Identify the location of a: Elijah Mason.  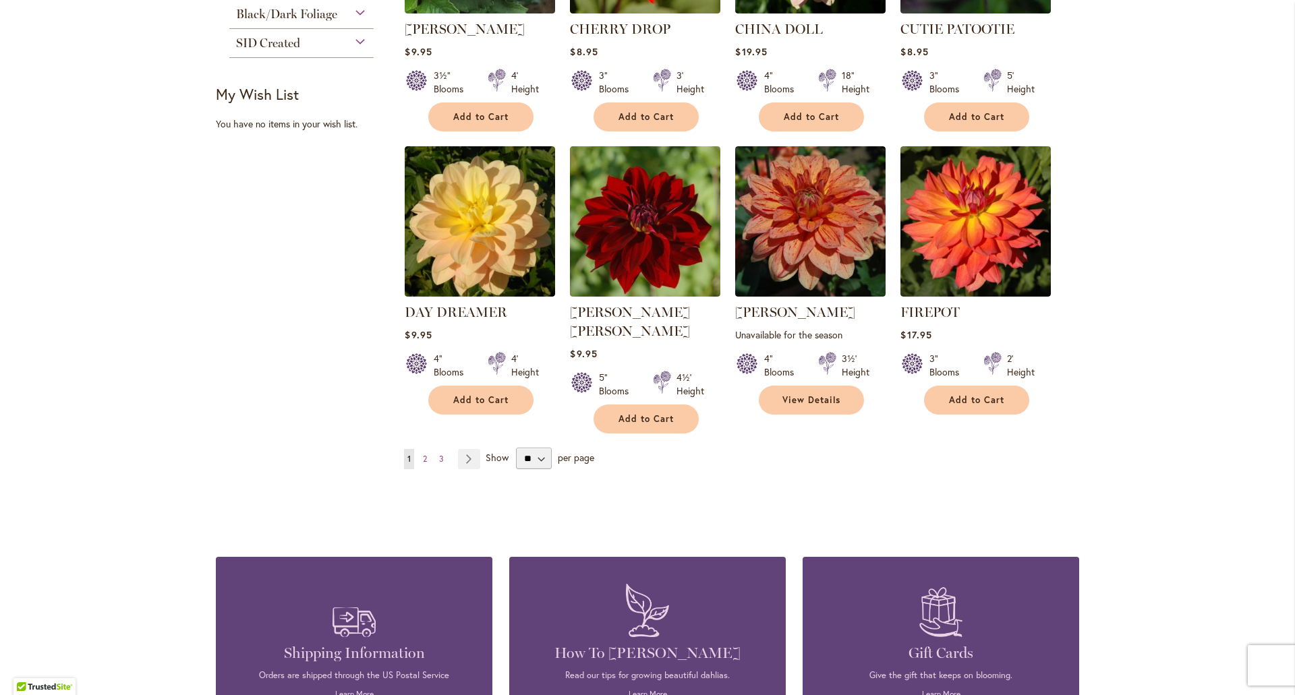
(810, 293).